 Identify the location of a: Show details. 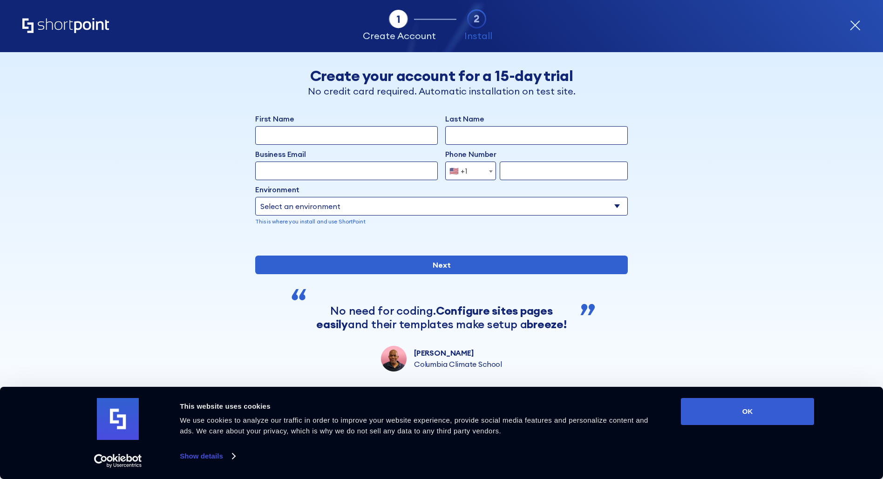
(207, 456).